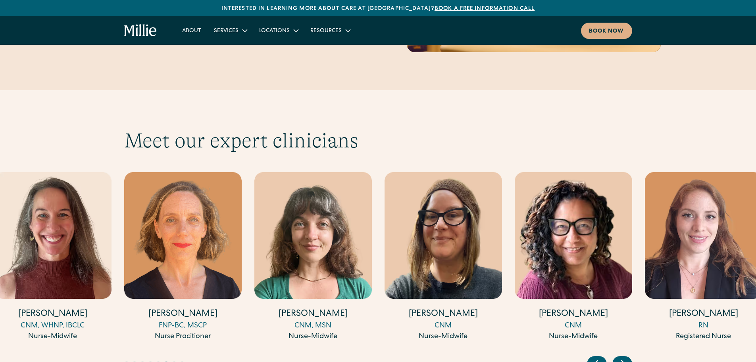 This screenshot has height=362, width=756. I want to click on div: Book now, so click(607, 31).